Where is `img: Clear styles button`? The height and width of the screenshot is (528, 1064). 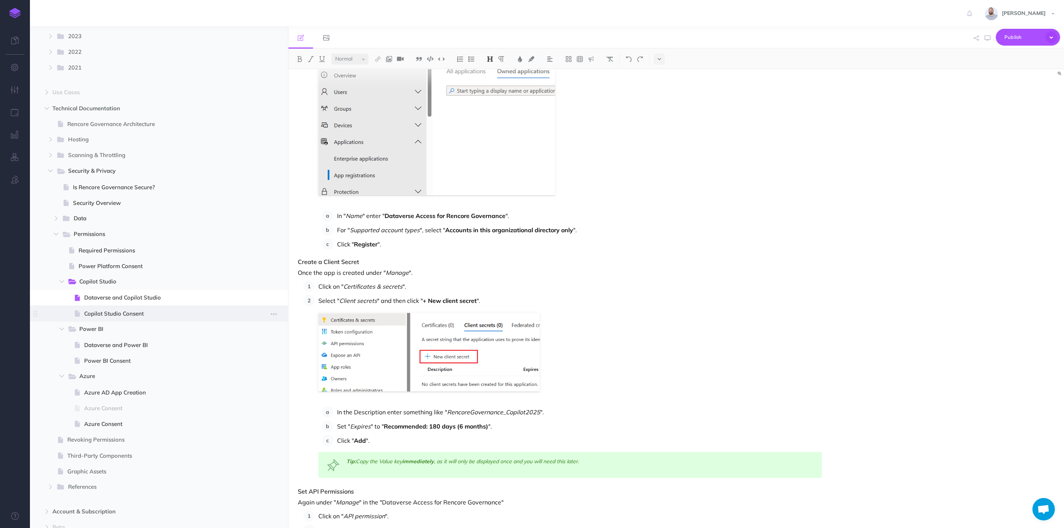
img: Clear styles button is located at coordinates (610, 59).